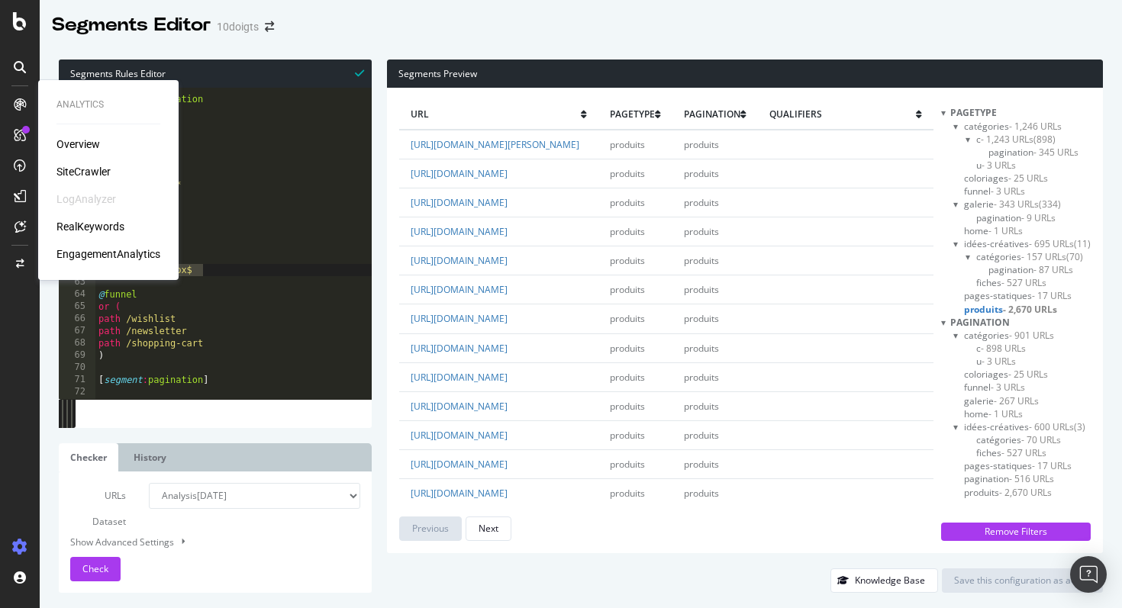 This screenshot has height=608, width=1122. Describe the element at coordinates (98, 509) in the screenshot. I see `label: URLs Dataset` at that location.